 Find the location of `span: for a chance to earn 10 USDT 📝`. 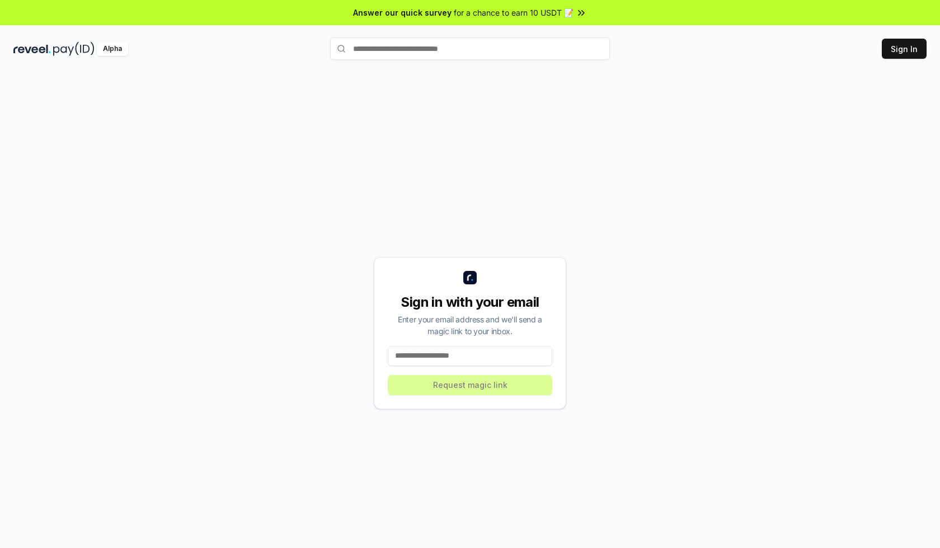

span: for a chance to earn 10 USDT 📝 is located at coordinates (514, 12).